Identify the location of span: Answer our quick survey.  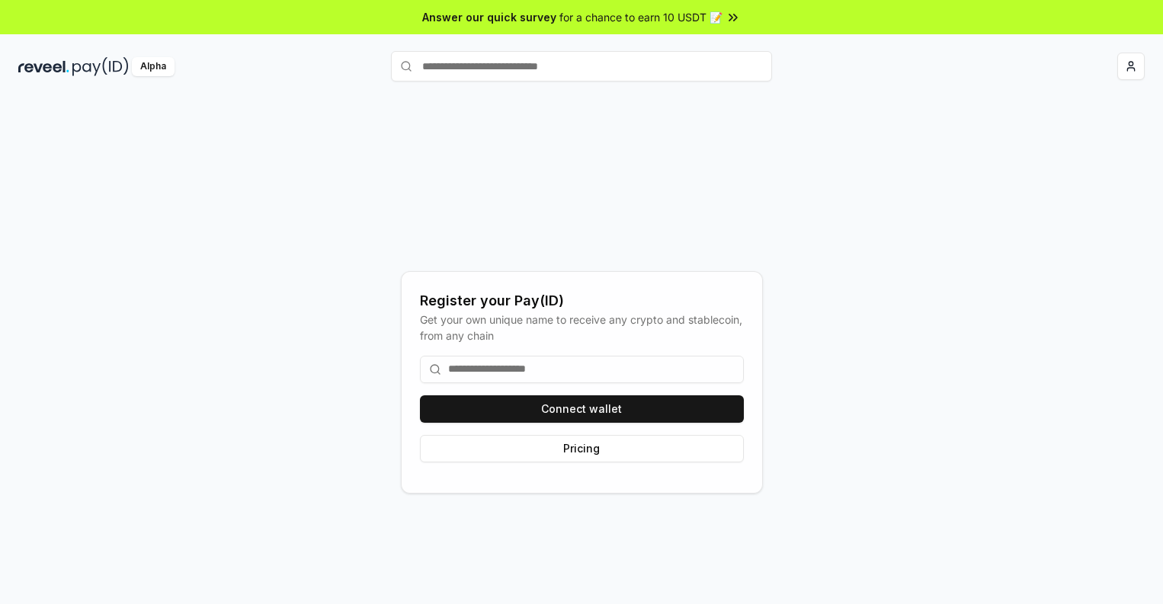
(489, 17).